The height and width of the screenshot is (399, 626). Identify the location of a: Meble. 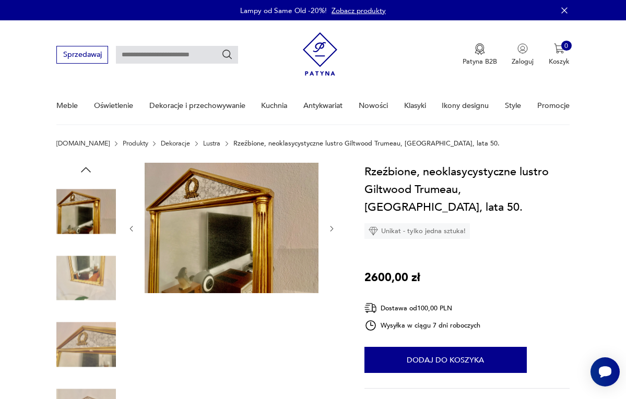
(67, 105).